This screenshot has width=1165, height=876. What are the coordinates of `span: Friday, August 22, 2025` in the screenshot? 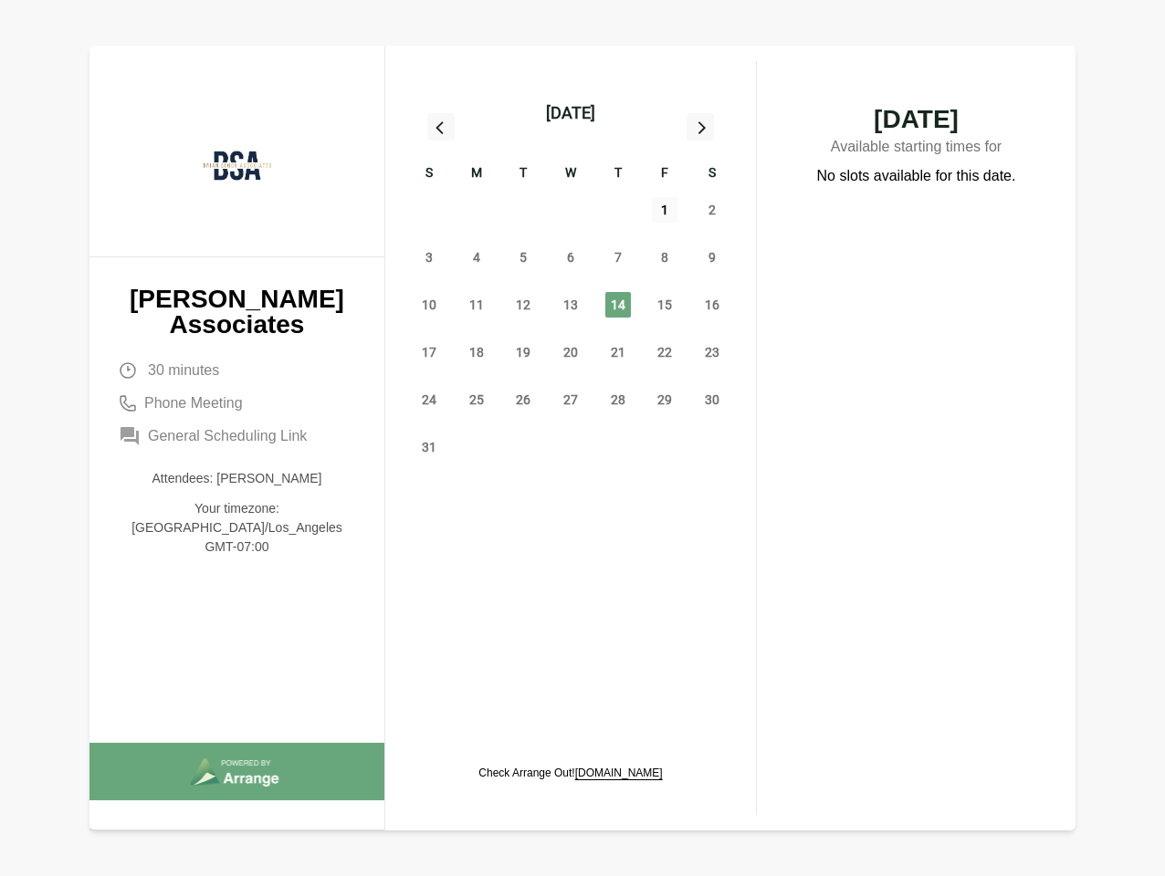 It's located at (665, 352).